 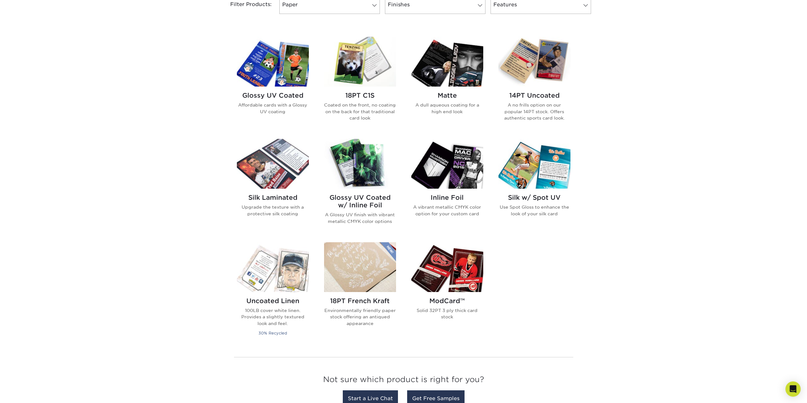 I want to click on img: Glossy UV Coated w/ Inline Foil Trading Cards, so click(x=360, y=164).